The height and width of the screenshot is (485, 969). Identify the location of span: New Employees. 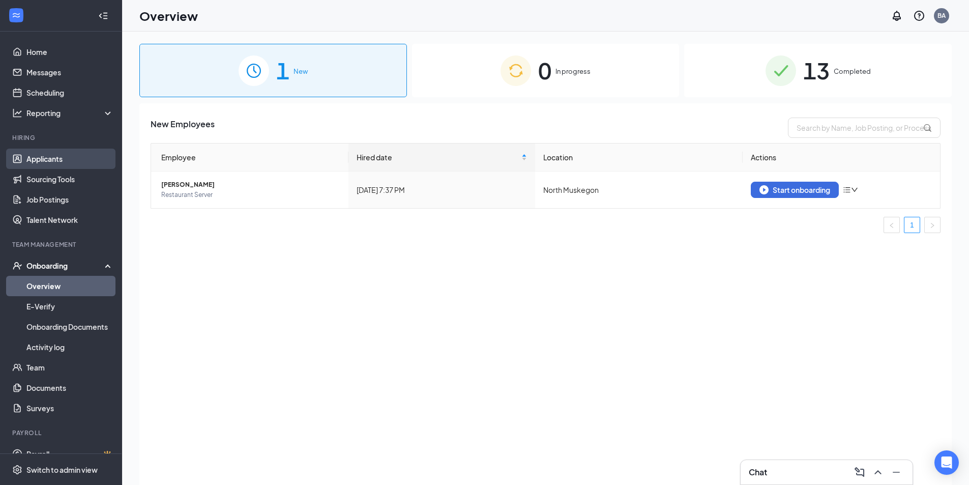
(183, 128).